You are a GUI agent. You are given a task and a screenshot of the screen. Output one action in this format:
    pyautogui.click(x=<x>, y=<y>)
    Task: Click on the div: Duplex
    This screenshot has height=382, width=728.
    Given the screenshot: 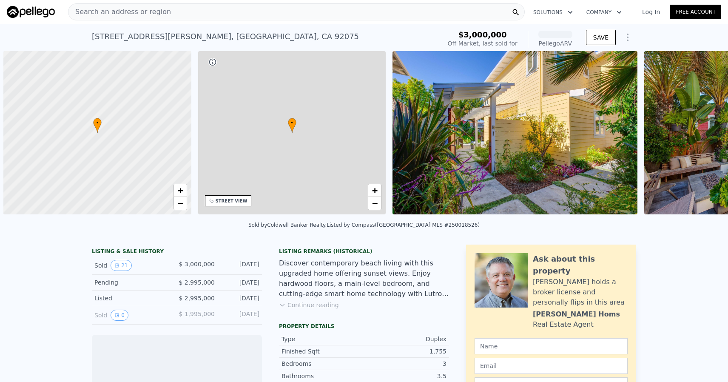 What is the action you would take?
    pyautogui.click(x=405, y=339)
    